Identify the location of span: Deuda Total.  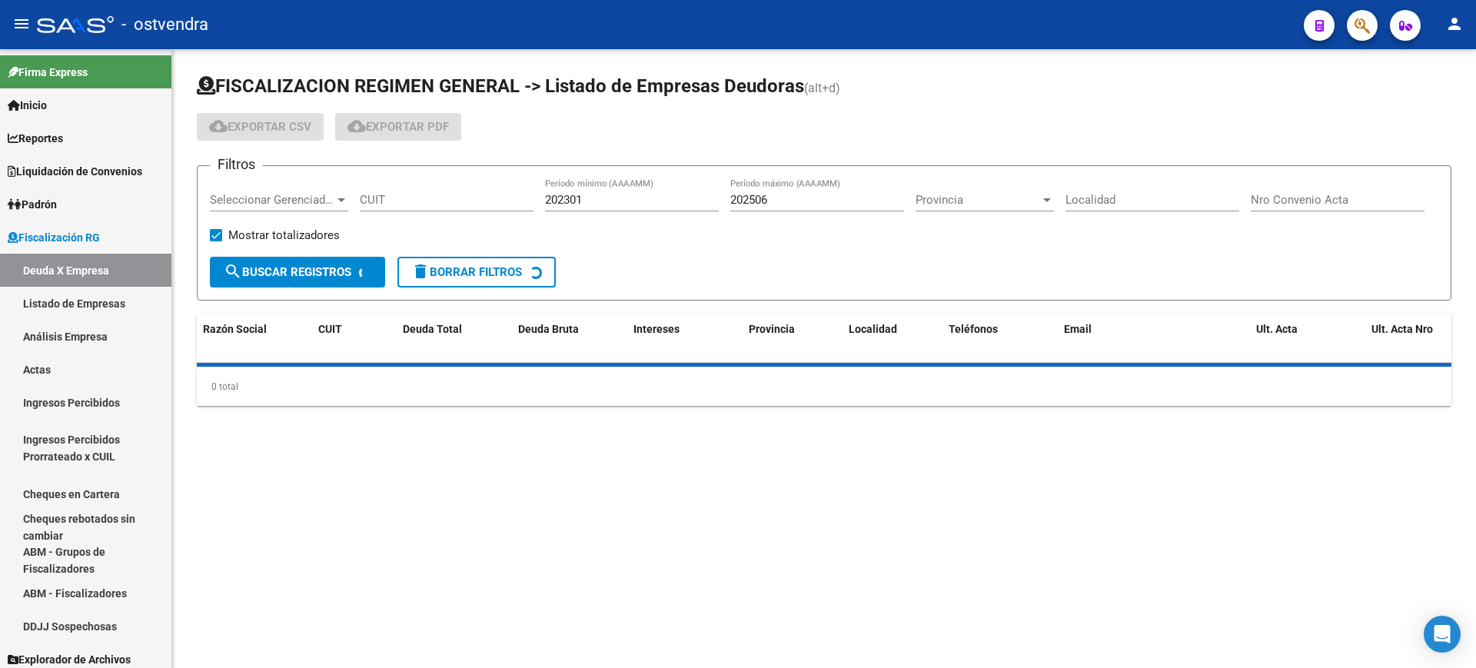
(432, 329).